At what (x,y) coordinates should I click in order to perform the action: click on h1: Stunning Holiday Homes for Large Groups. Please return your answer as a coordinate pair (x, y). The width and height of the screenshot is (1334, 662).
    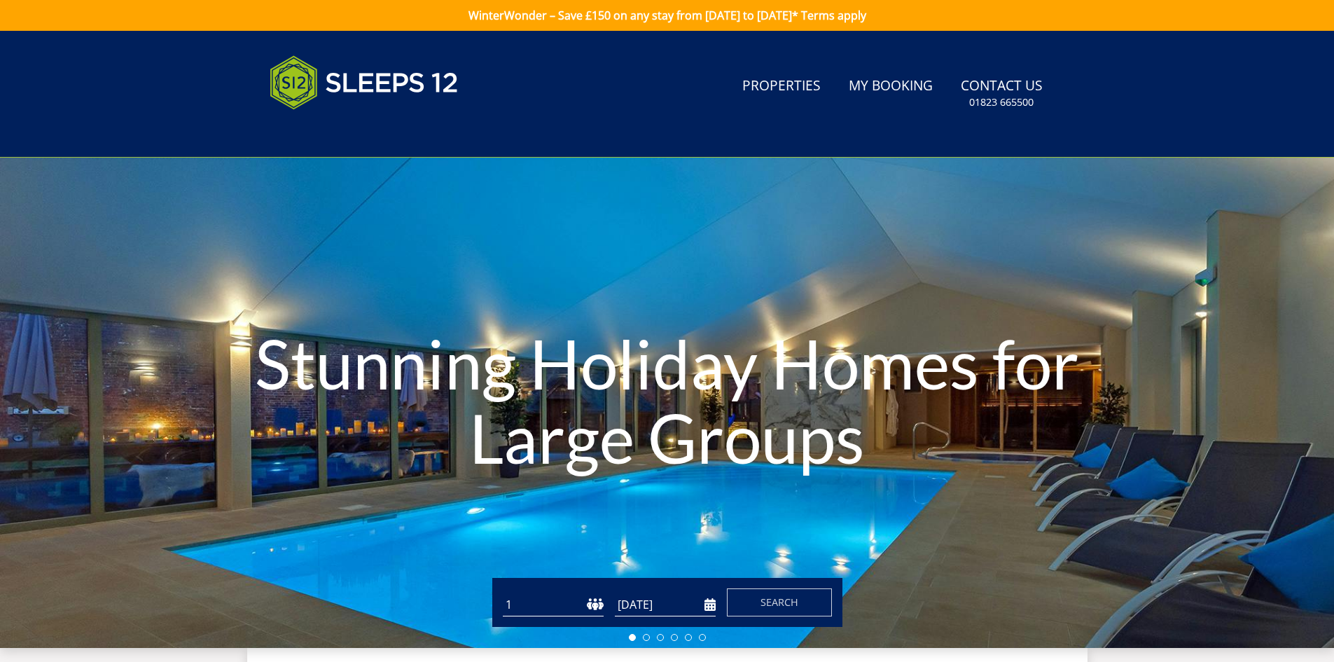
    Looking at the image, I should click on (667, 400).